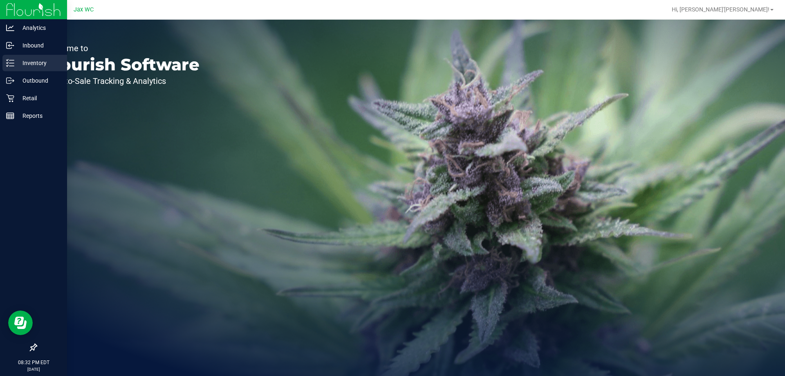 The height and width of the screenshot is (376, 785). Describe the element at coordinates (34, 362) in the screenshot. I see `p: 08:32 PM EDT` at that location.